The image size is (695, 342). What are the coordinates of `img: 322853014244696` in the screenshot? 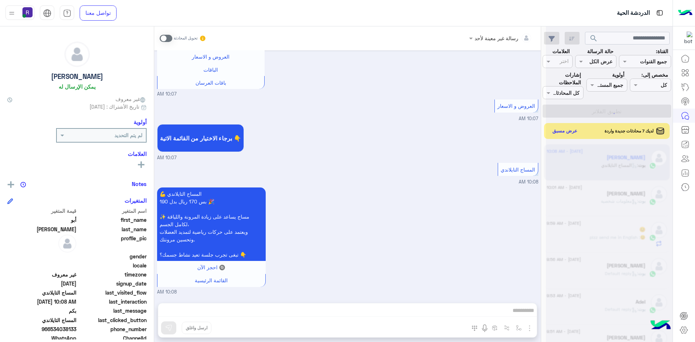 It's located at (686, 38).